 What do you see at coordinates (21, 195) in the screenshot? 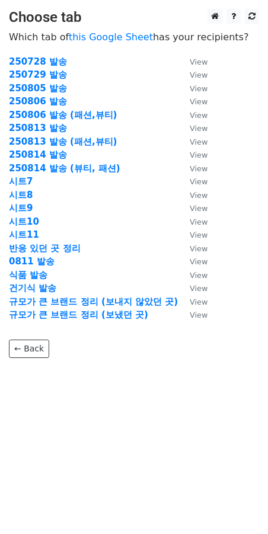
I see `strong: 시트8` at bounding box center [21, 195].